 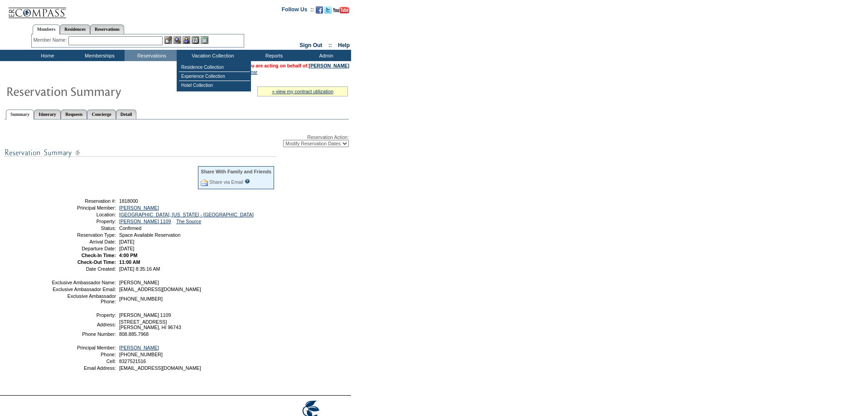 I want to click on span: Confirmed, so click(x=130, y=228).